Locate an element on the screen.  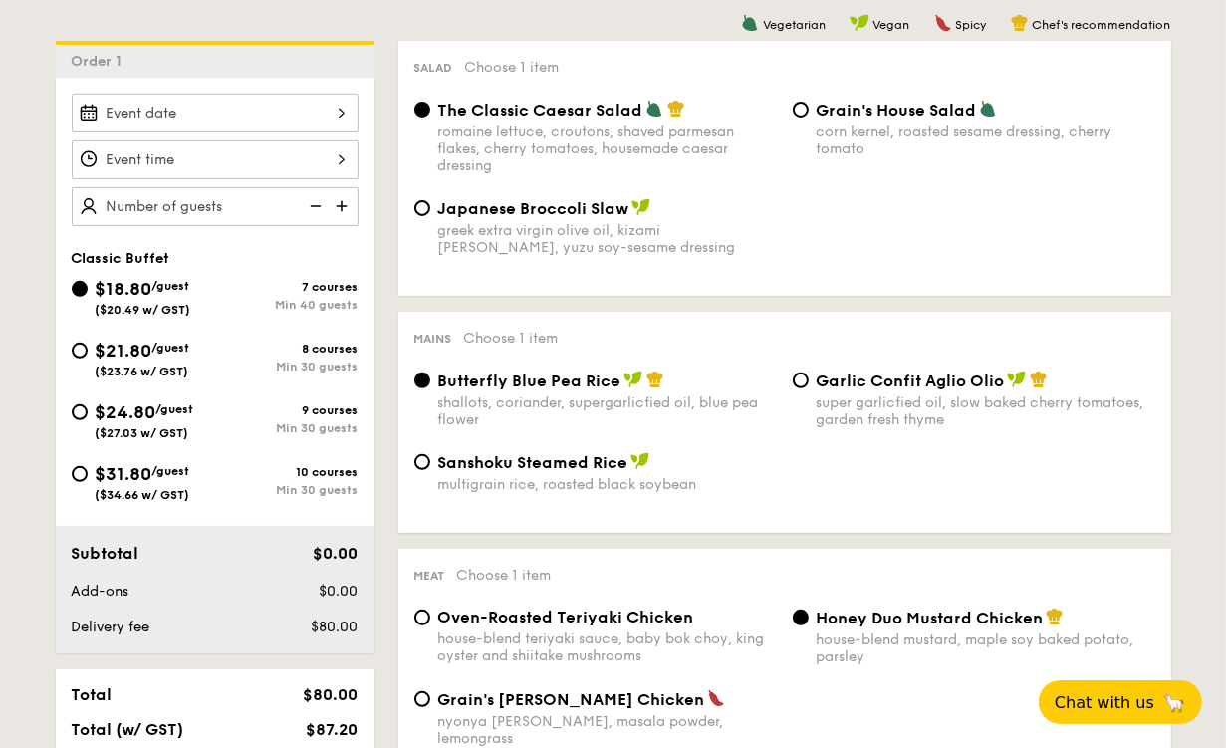
span: Order 1 is located at coordinates (101, 61).